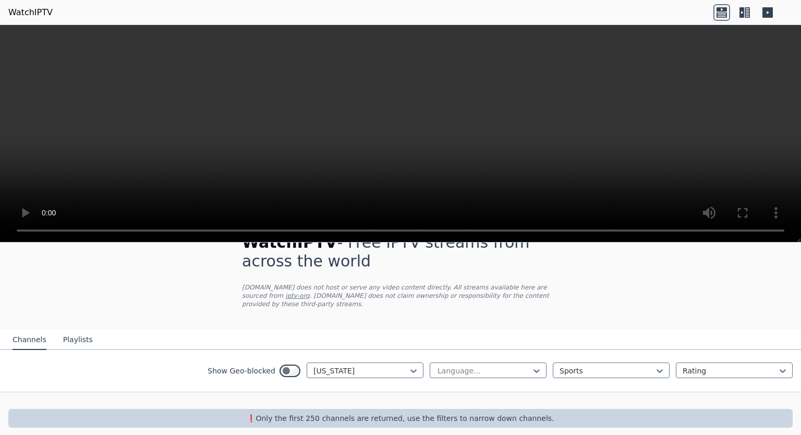 This screenshot has height=435, width=801. Describe the element at coordinates (78, 340) in the screenshot. I see `button: Playlists` at that location.